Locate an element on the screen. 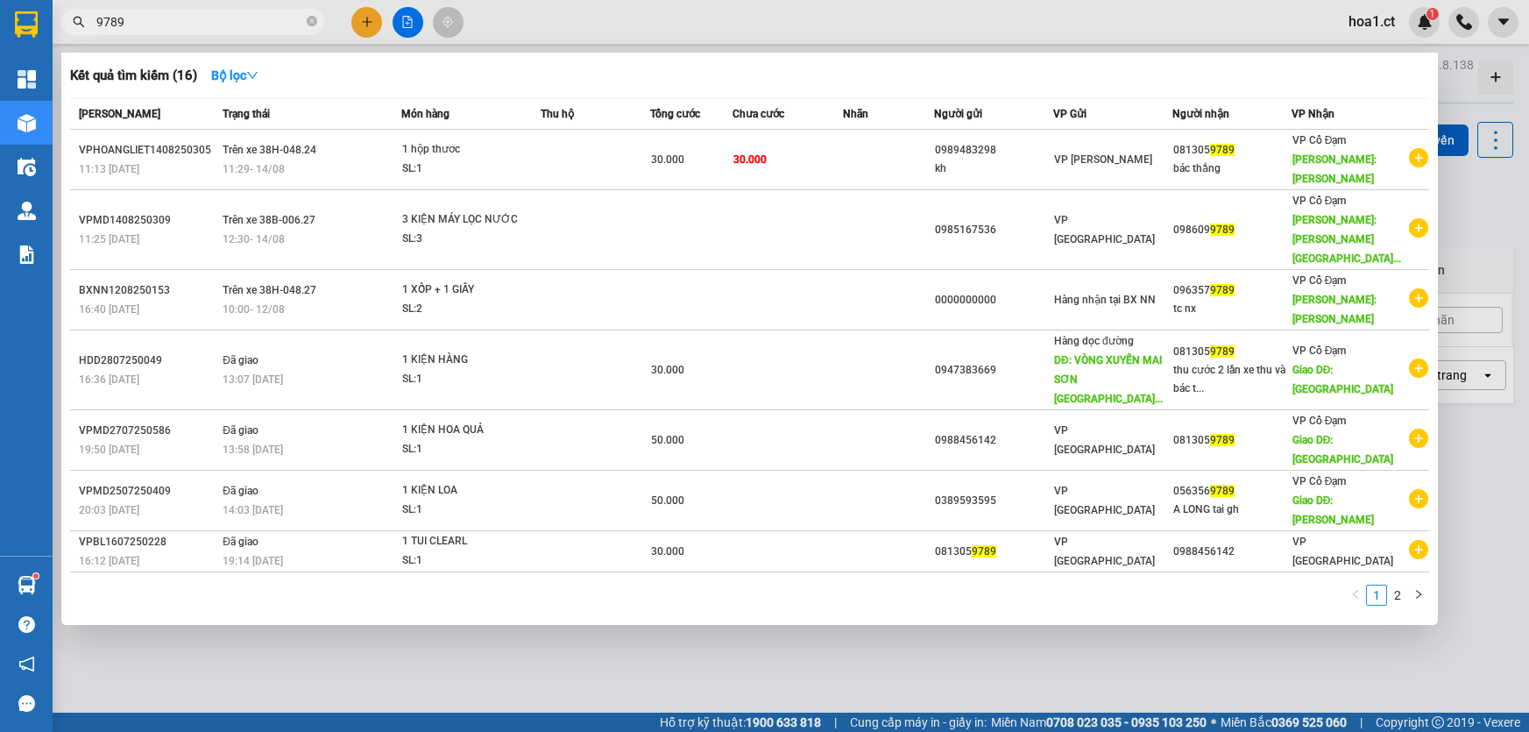  li: 2 is located at coordinates (1398, 595).